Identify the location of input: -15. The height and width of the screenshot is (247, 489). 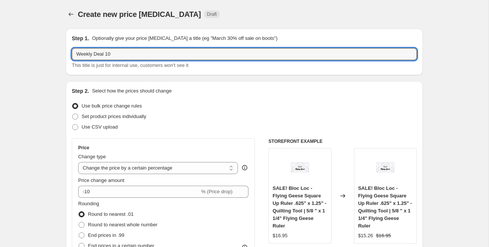
(139, 191).